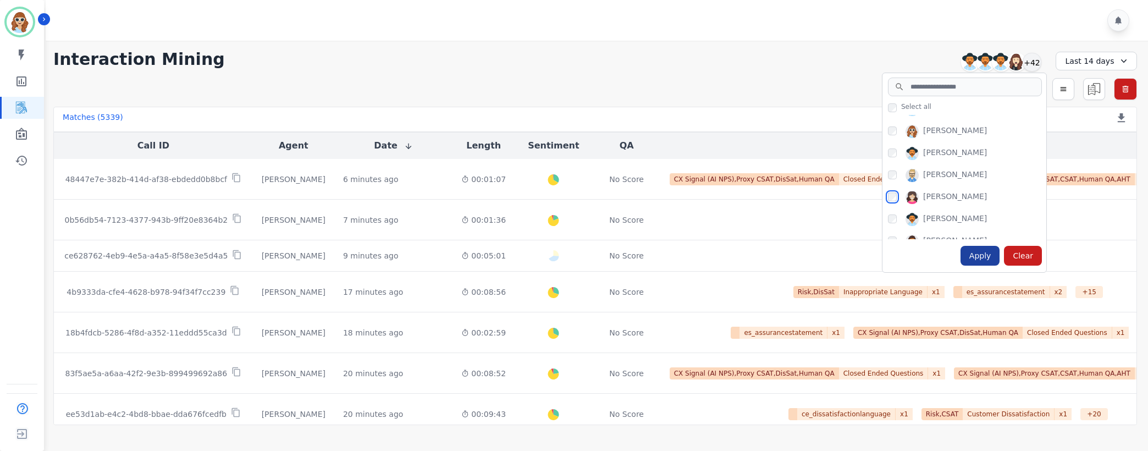 This screenshot has height=451, width=1148. Describe the element at coordinates (146, 256) in the screenshot. I see `p: ce628762-4eb9-4e5a-a4a5-8f58e3e5d4a5` at that location.